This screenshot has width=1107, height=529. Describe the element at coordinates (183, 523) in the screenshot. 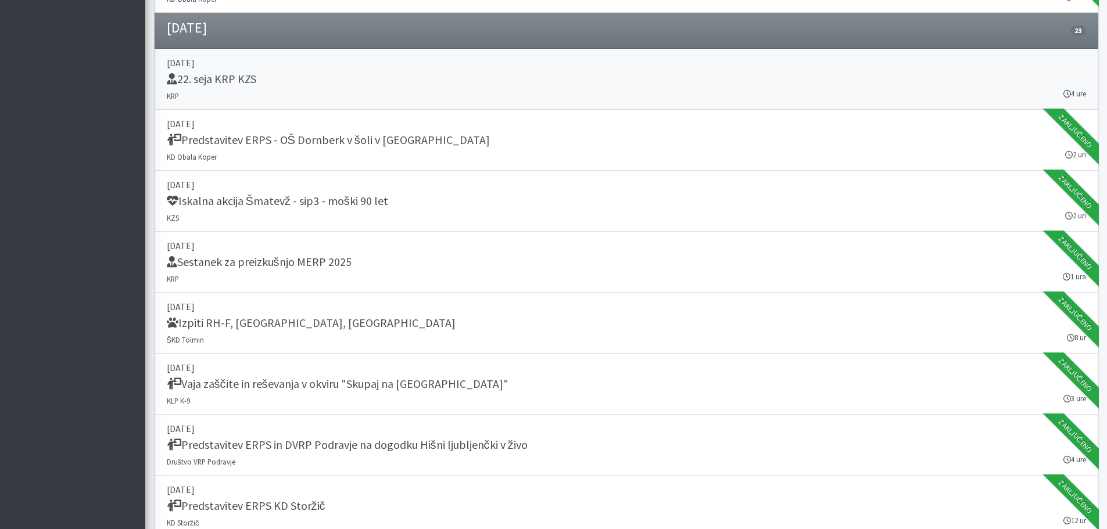

I see `small: KD Storžič` at that location.